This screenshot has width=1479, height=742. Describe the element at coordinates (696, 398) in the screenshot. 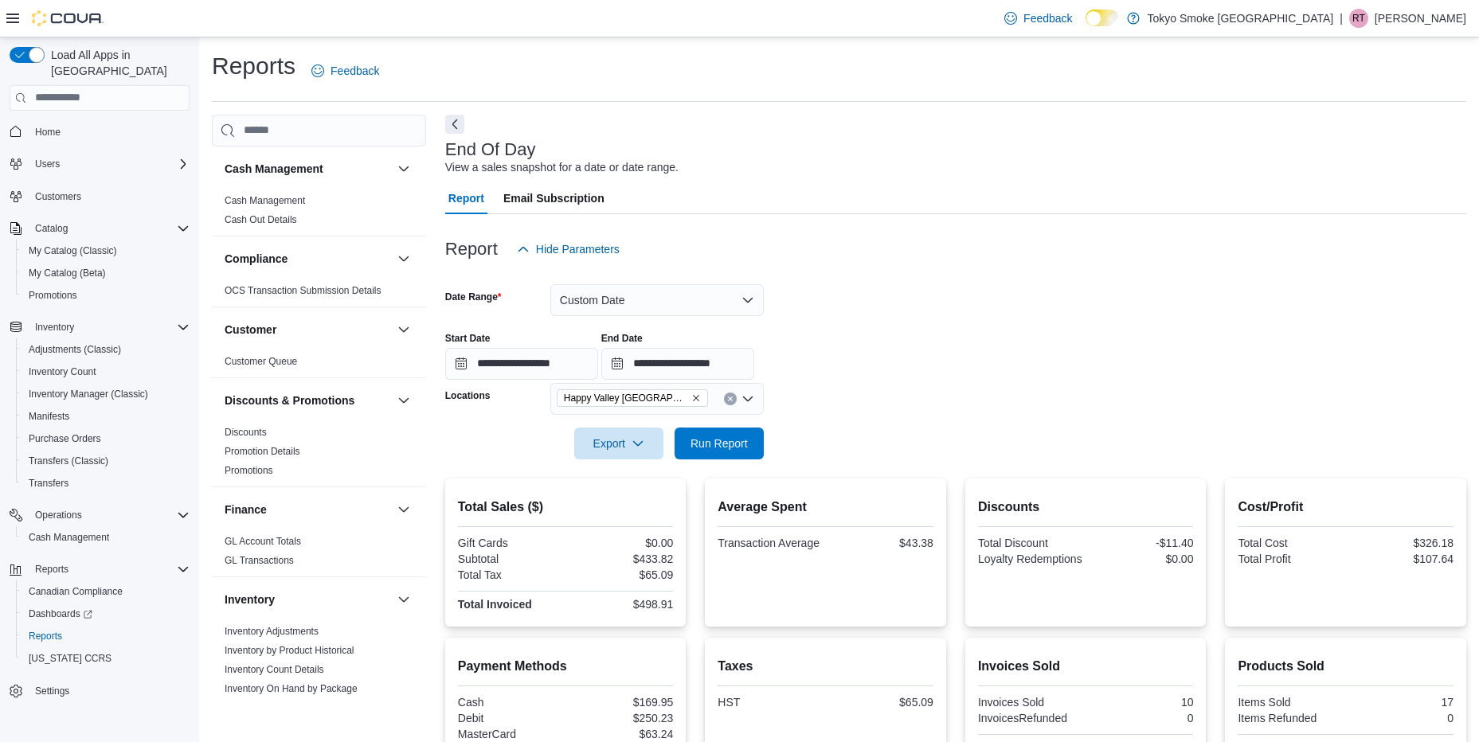

I see `button: Remove Happy Valley Goose Bay from selection in this group` at that location.